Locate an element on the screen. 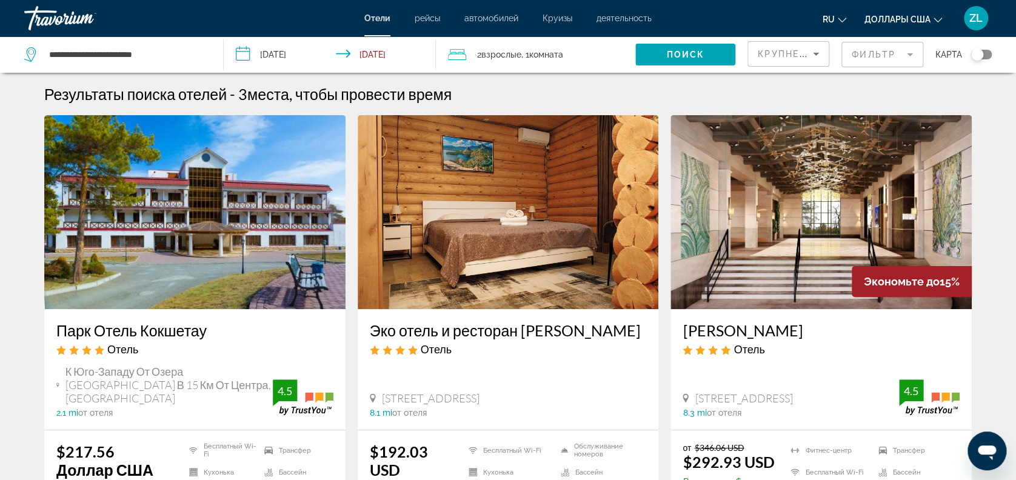  button: Изменить валюту is located at coordinates (904, 19).